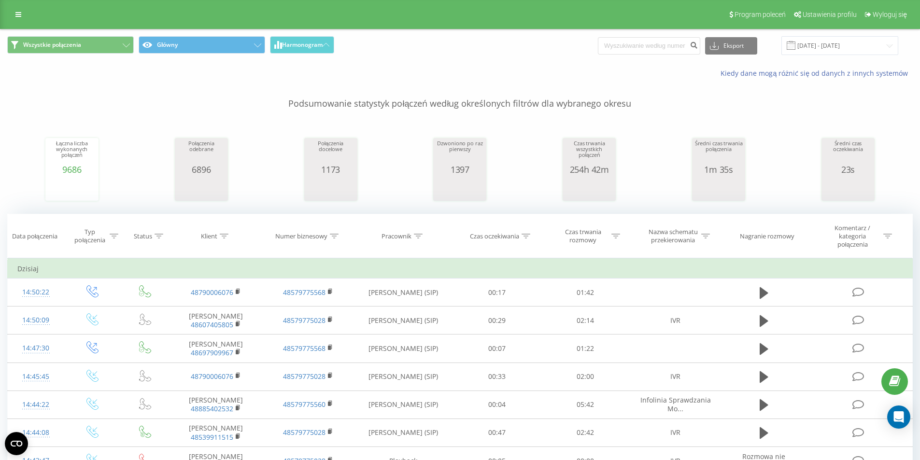 The width and height of the screenshot is (920, 460). Describe the element at coordinates (396, 236) in the screenshot. I see `div: Pracownik` at that location.